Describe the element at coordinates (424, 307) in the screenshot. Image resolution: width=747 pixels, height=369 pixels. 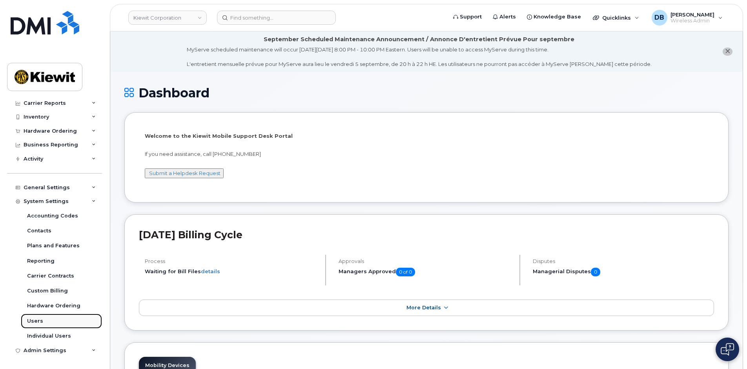
I see `span: More Details` at that location.